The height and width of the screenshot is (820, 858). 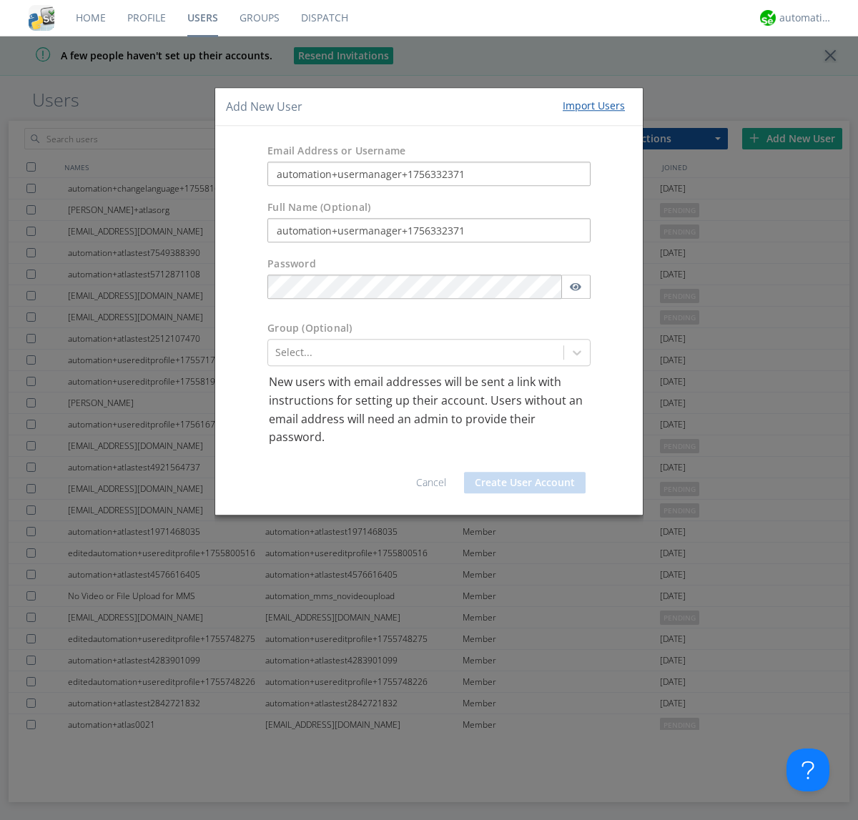 I want to click on label: Group (Optional), so click(x=310, y=329).